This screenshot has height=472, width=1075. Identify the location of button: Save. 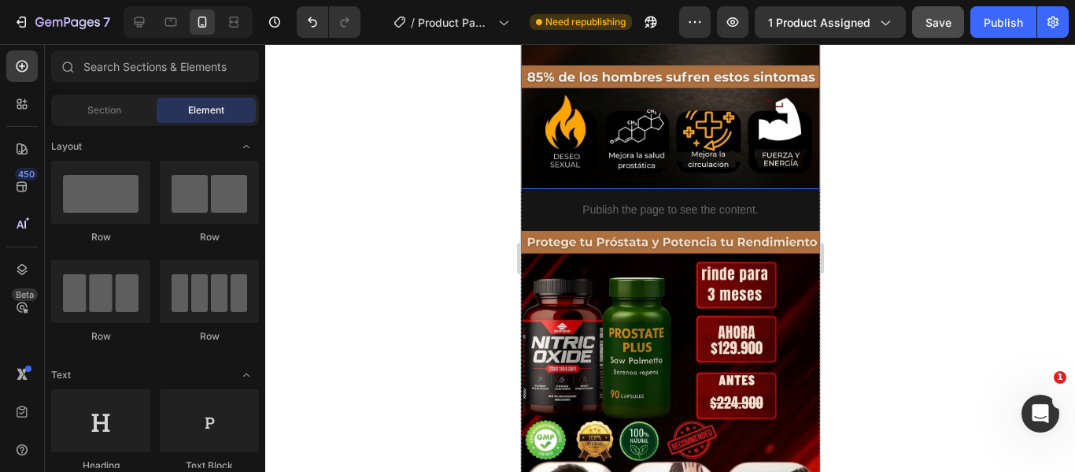
(938, 22).